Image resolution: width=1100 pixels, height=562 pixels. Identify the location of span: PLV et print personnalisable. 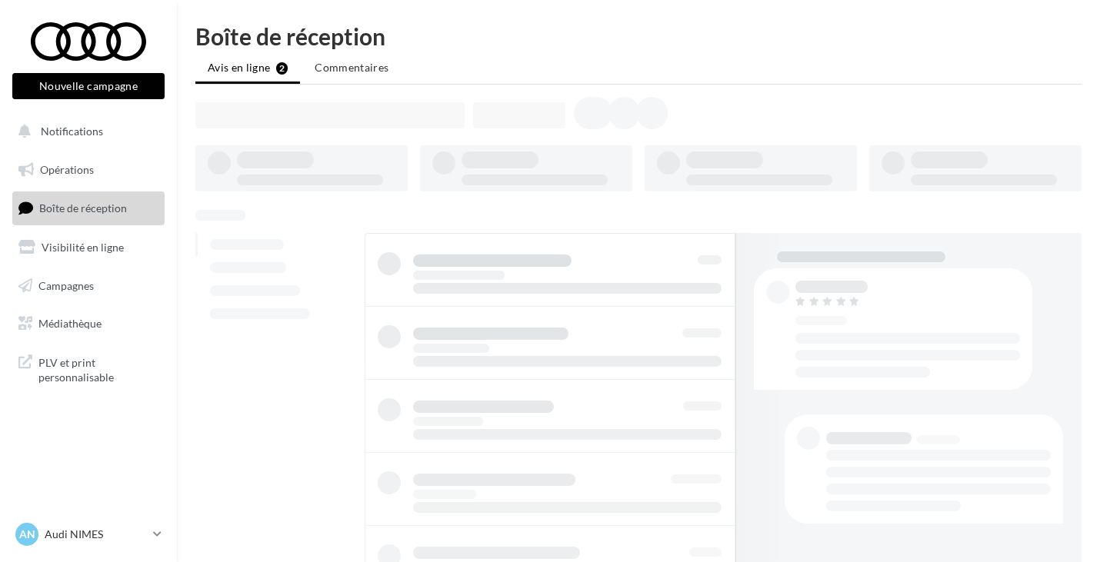
(98, 368).